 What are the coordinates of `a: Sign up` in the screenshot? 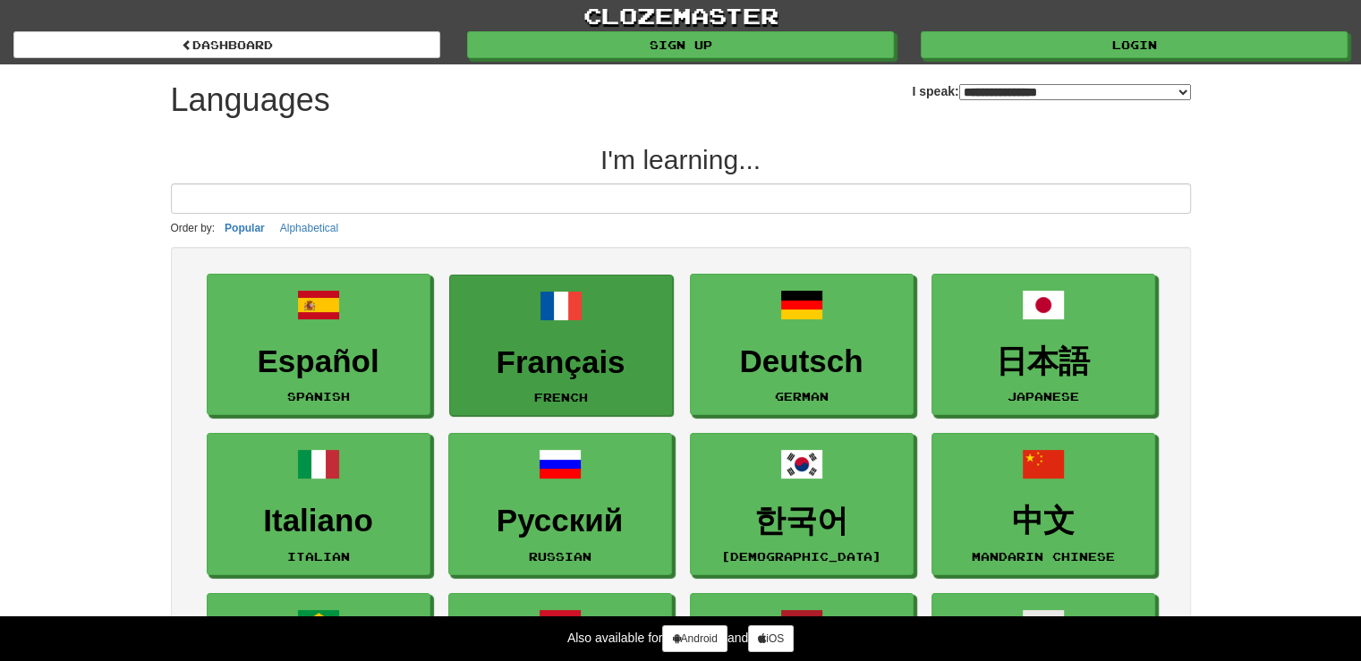 It's located at (680, 45).